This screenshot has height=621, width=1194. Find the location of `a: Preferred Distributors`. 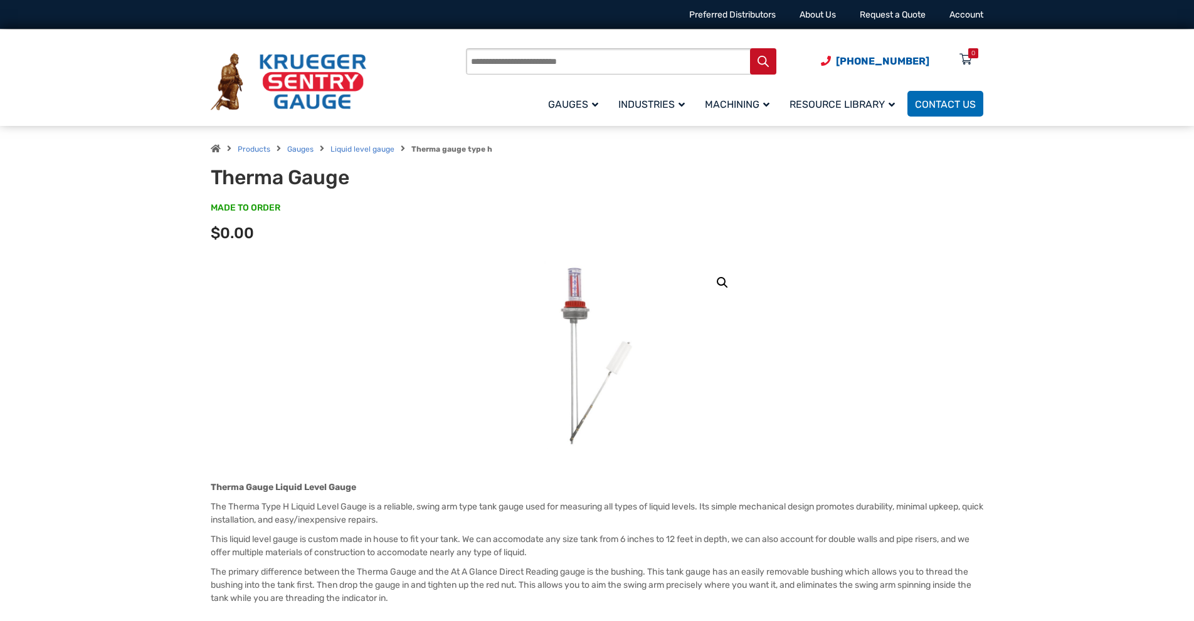

a: Preferred Distributors is located at coordinates (732, 14).